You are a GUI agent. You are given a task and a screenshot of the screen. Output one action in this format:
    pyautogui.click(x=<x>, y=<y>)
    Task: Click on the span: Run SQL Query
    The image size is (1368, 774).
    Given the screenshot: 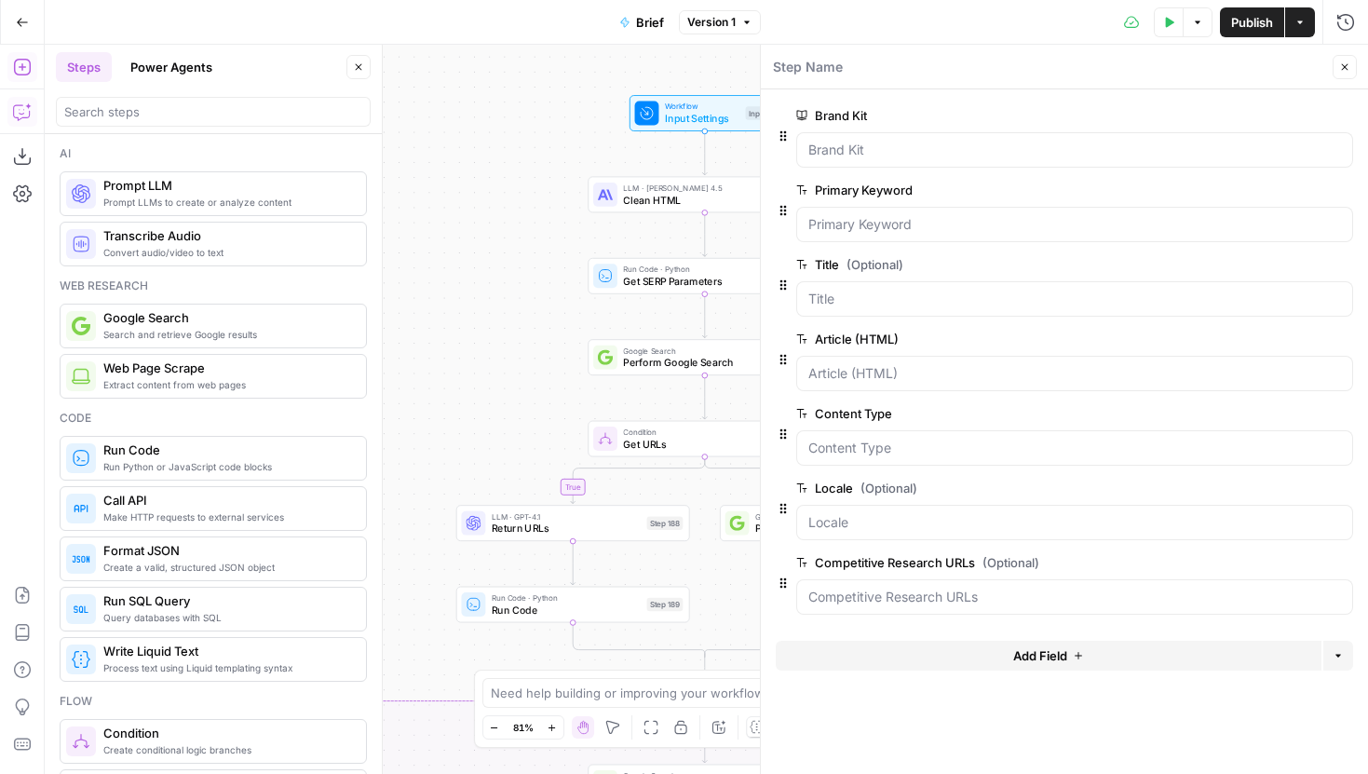 What is the action you would take?
    pyautogui.click(x=227, y=601)
    